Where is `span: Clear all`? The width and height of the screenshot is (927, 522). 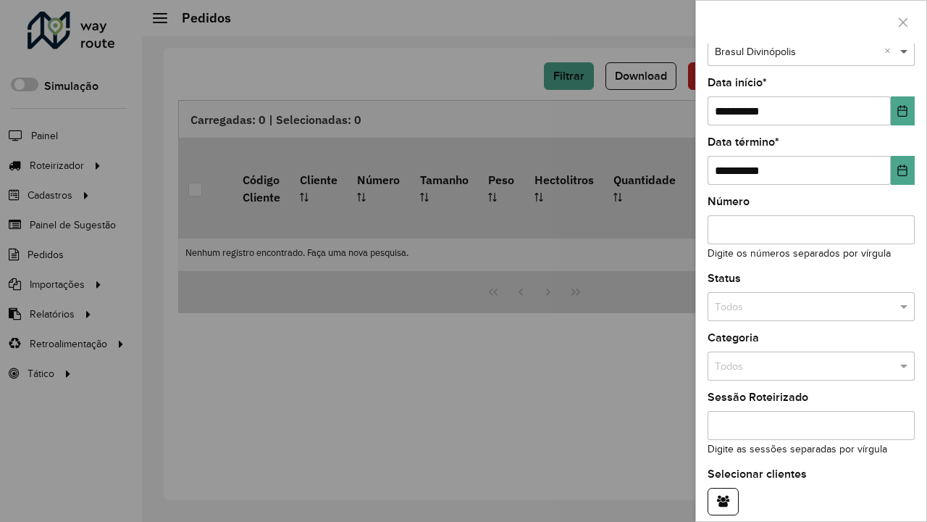
span: Clear all is located at coordinates (890, 52).